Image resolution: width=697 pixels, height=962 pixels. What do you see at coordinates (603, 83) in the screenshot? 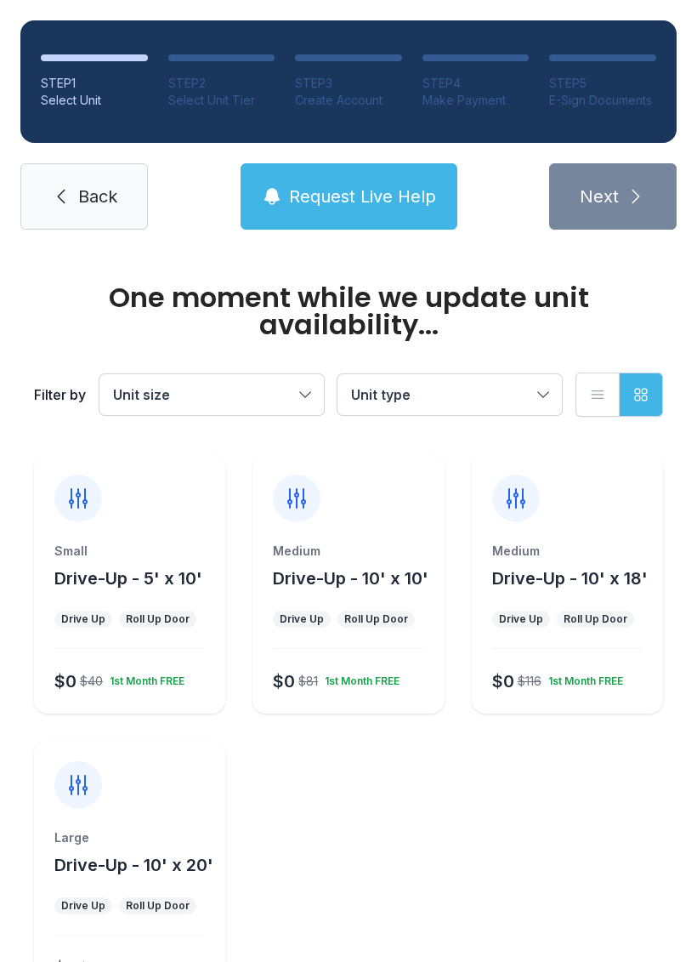
I see `div: STEP 5` at bounding box center [603, 83].